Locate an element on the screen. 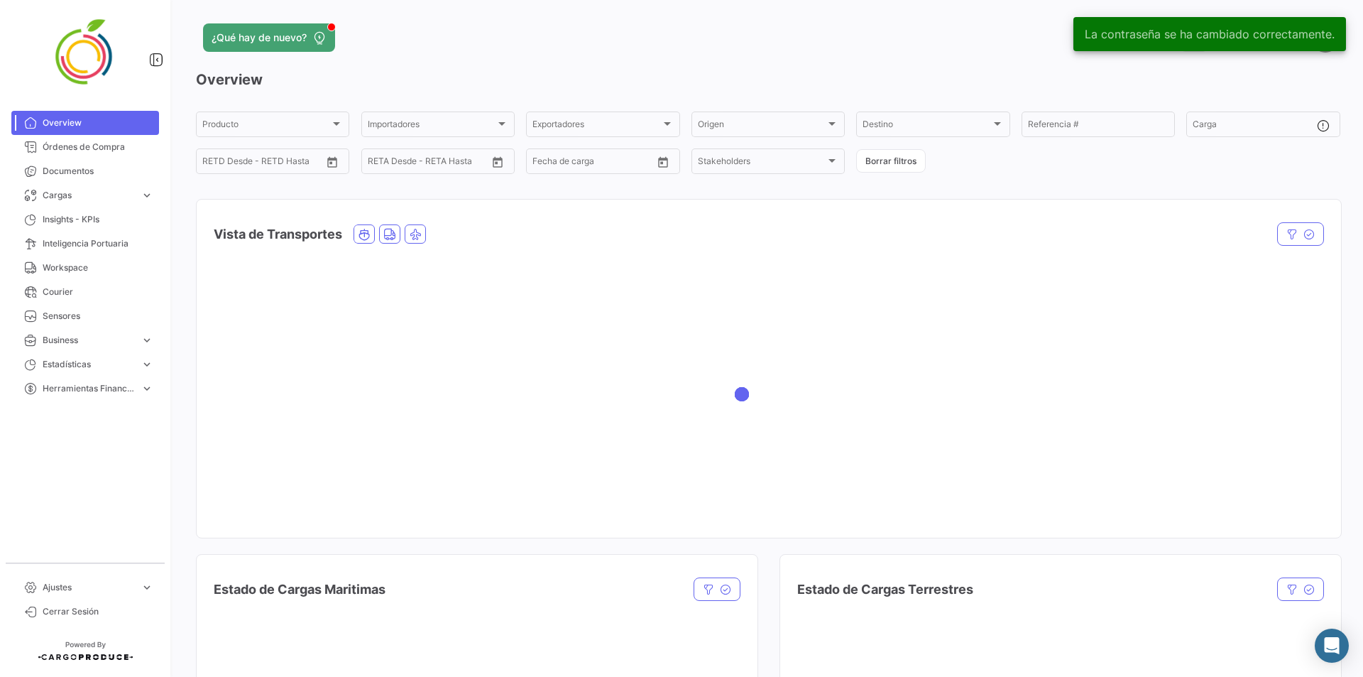  span: Cerrar Sesión is located at coordinates (98, 611).